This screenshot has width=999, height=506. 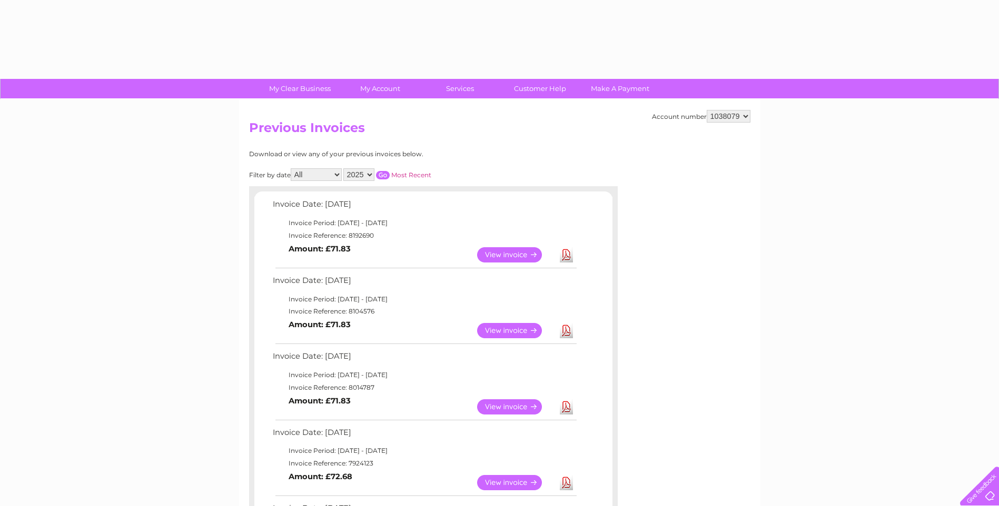 What do you see at coordinates (460, 88) in the screenshot?
I see `a: Services` at bounding box center [460, 88].